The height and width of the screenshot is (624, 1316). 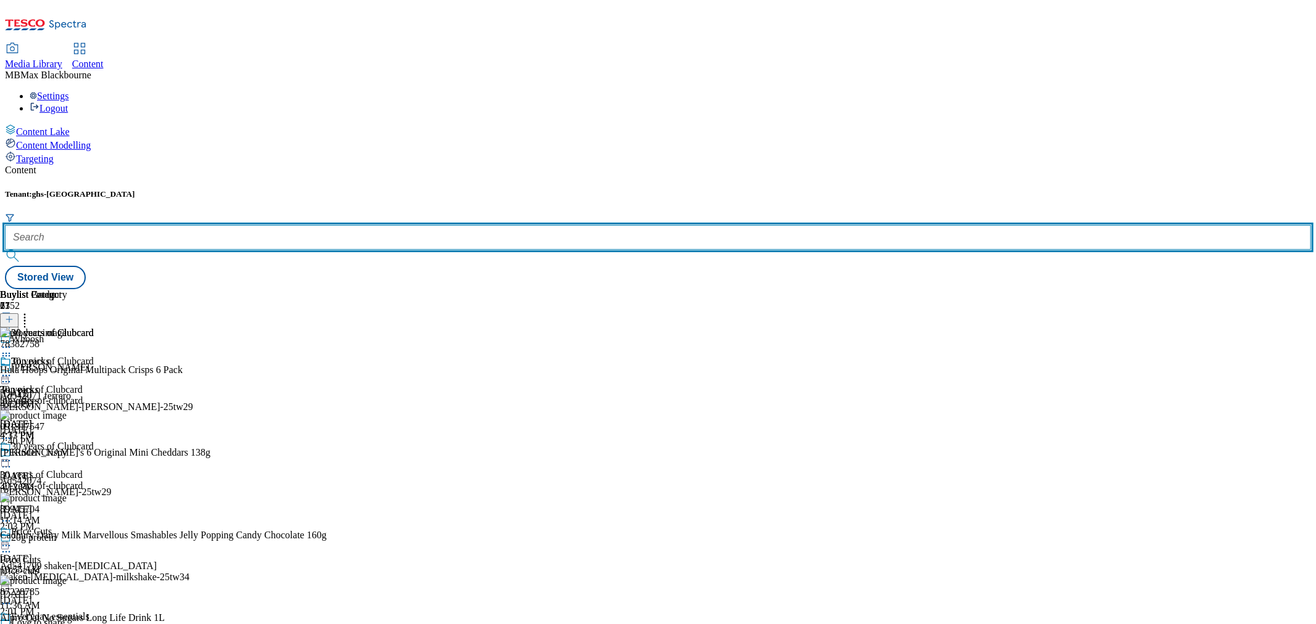 I want to click on input: Search, so click(x=658, y=237).